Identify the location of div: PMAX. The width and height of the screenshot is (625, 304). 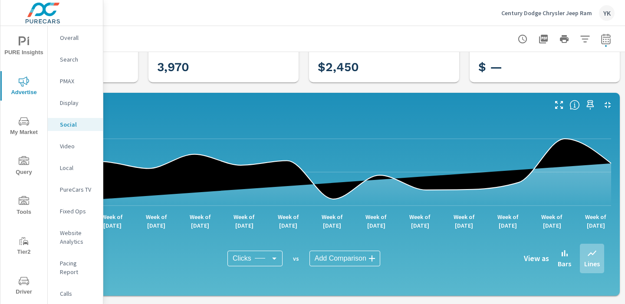
(75, 81).